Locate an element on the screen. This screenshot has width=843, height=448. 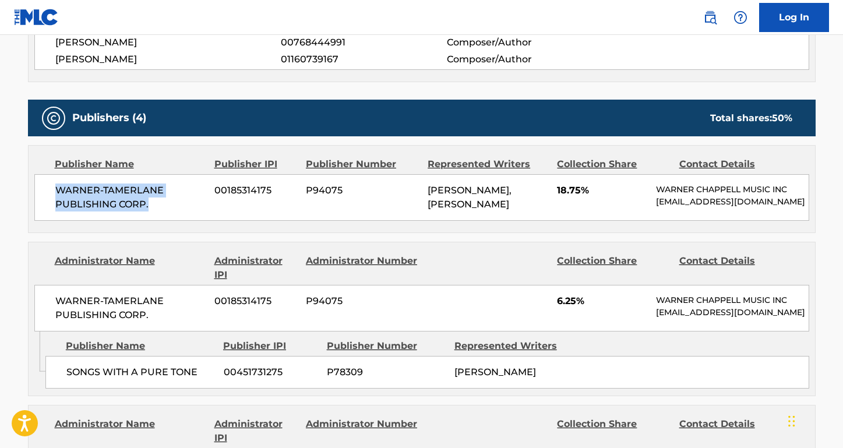
div: Glisser is located at coordinates (792, 421).